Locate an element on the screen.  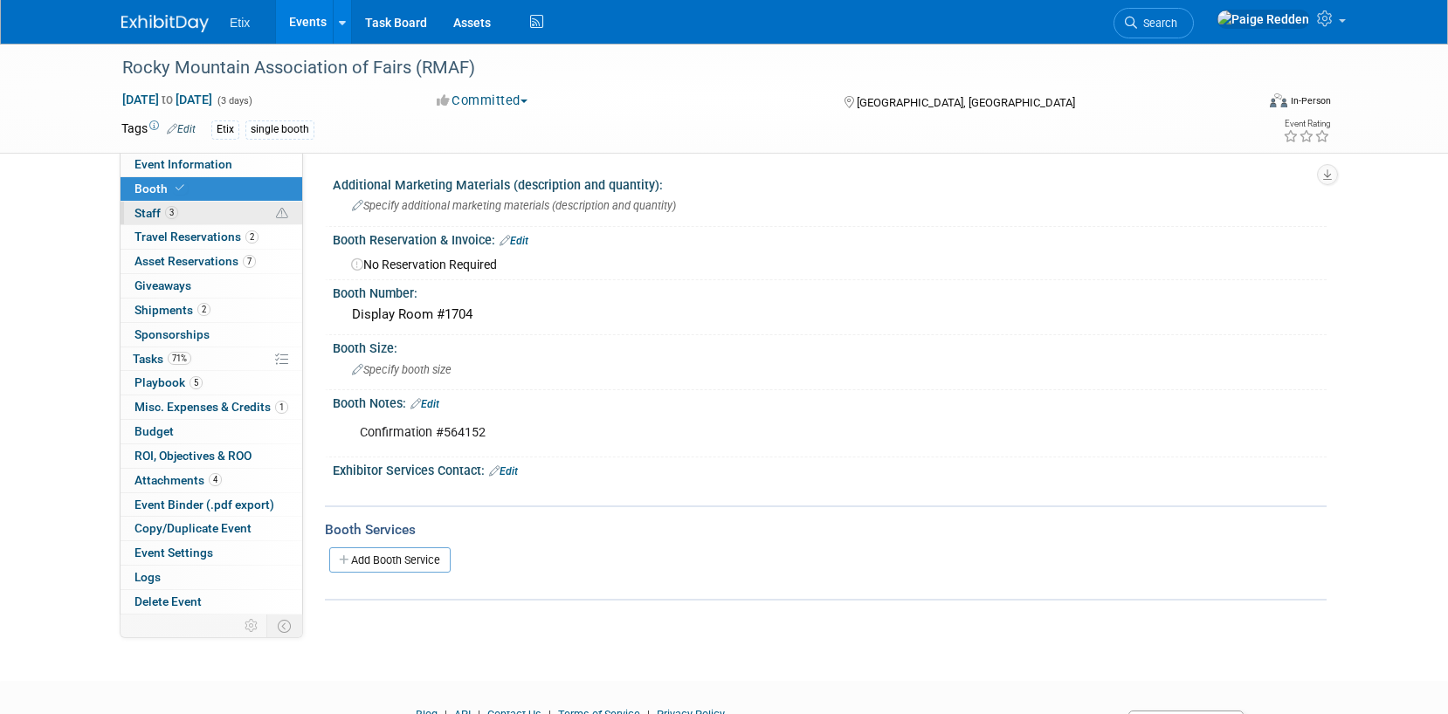
span: Playbook is located at coordinates (169, 382).